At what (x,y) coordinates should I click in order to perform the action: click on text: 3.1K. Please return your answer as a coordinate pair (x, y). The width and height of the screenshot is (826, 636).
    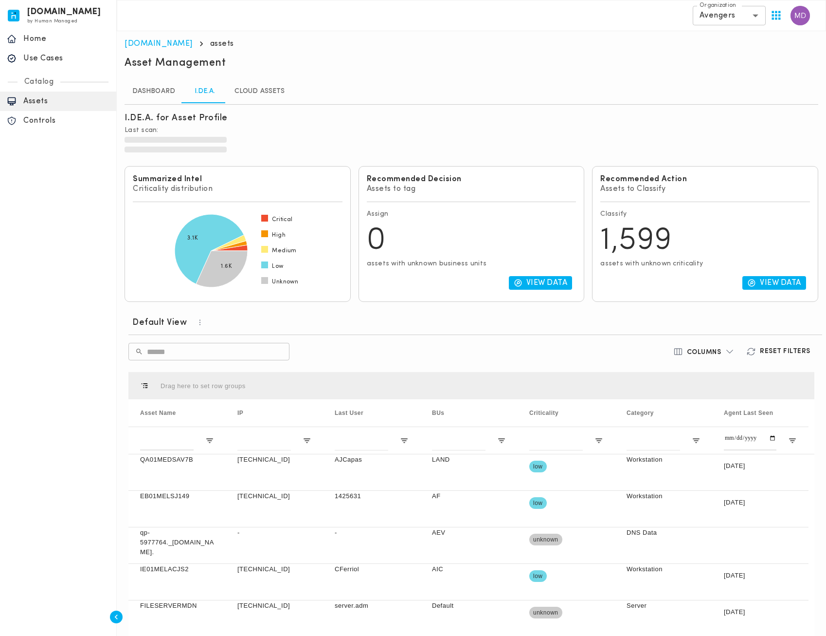
    Looking at the image, I should click on (193, 238).